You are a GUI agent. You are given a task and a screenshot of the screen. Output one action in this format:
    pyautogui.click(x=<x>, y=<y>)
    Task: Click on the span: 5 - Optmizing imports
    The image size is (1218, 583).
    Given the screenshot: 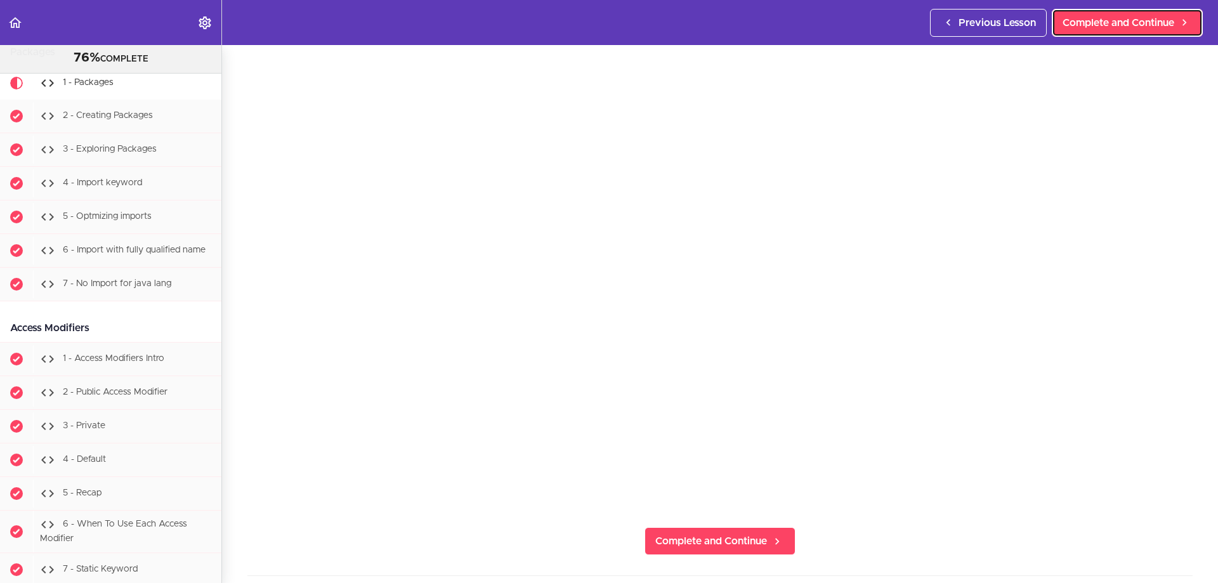 What is the action you would take?
    pyautogui.click(x=107, y=217)
    